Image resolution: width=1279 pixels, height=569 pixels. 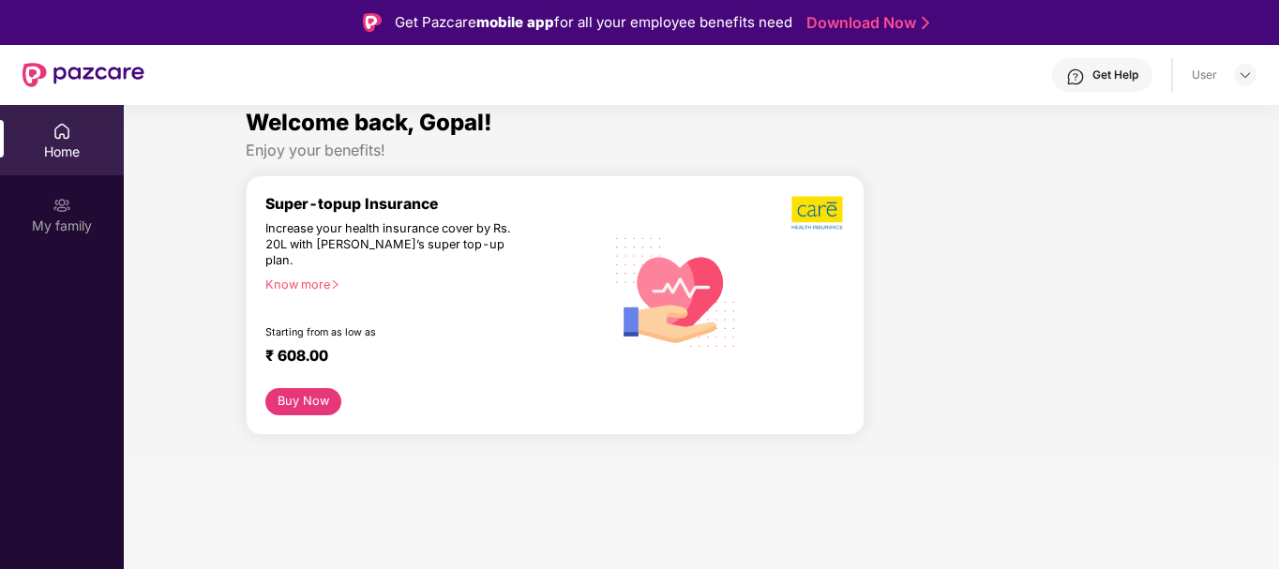 I want to click on img: Stroke, so click(x=926, y=23).